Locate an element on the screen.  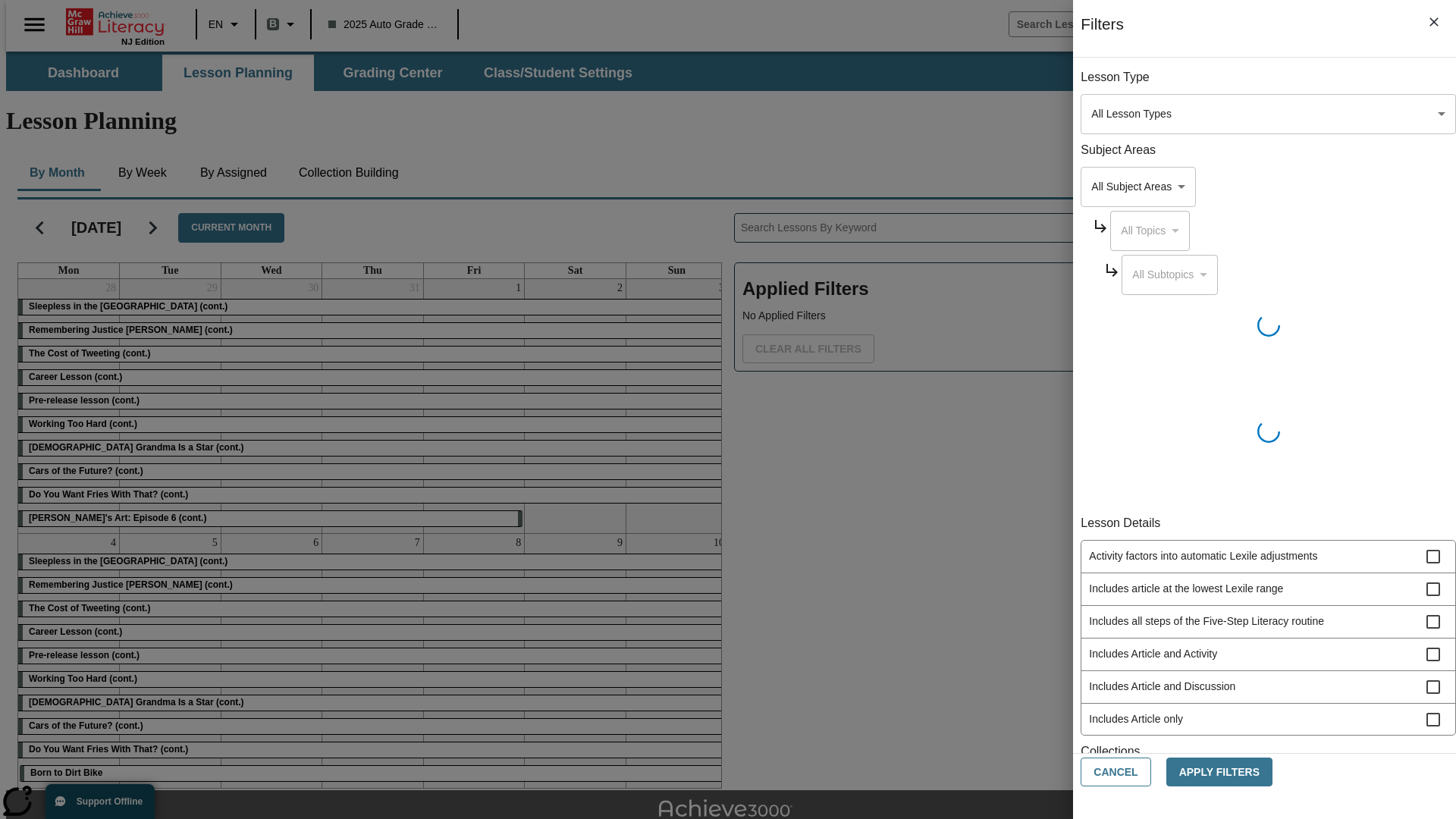
span: Includes Article and Activity is located at coordinates (1258, 653).